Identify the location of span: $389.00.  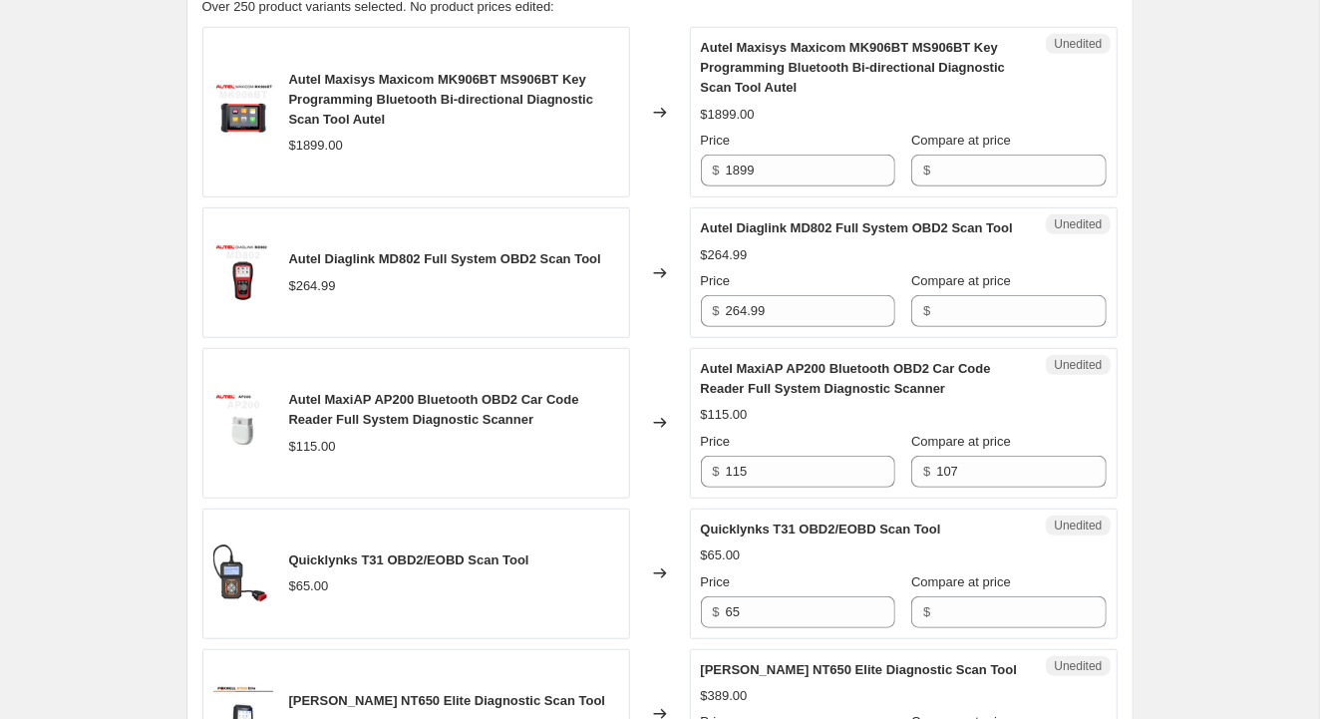
(724, 695).